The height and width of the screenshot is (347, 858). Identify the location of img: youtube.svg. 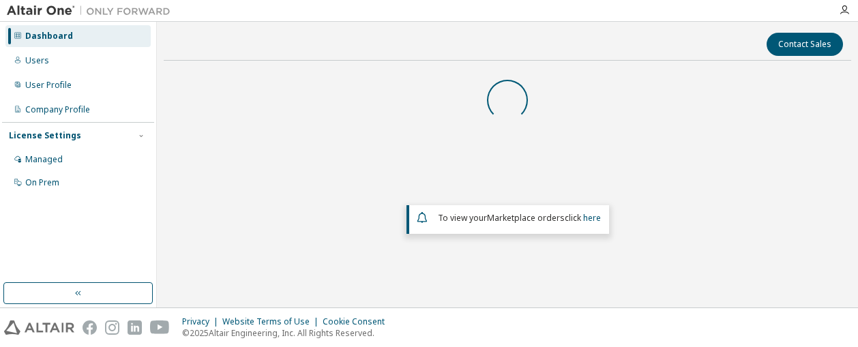
(160, 327).